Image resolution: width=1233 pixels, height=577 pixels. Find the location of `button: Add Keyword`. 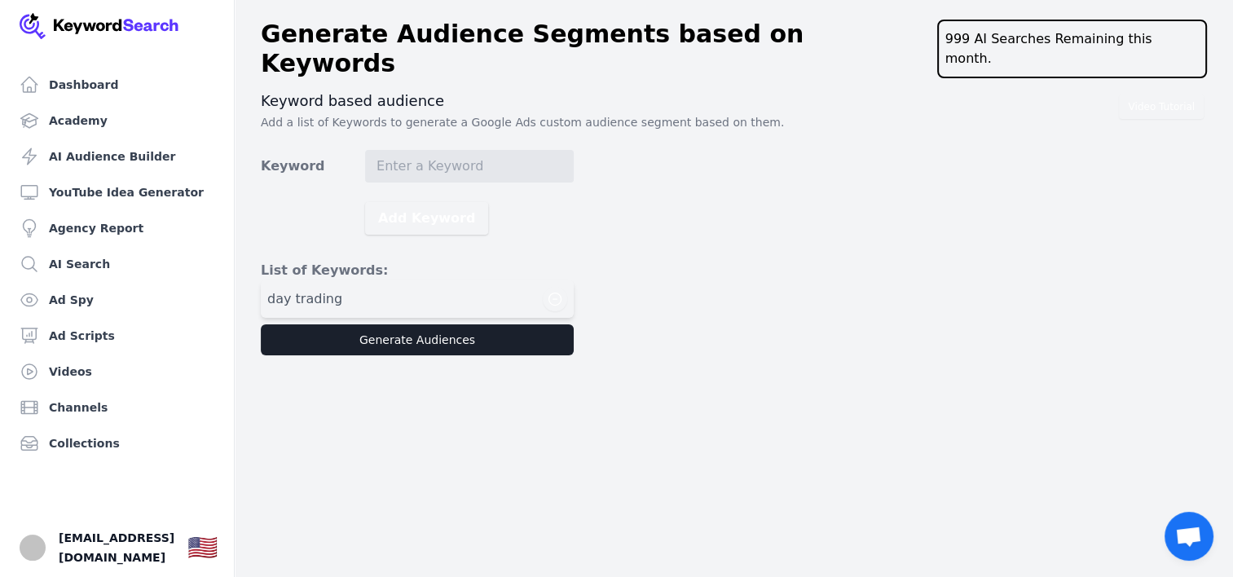

button: Add Keyword is located at coordinates (426, 218).